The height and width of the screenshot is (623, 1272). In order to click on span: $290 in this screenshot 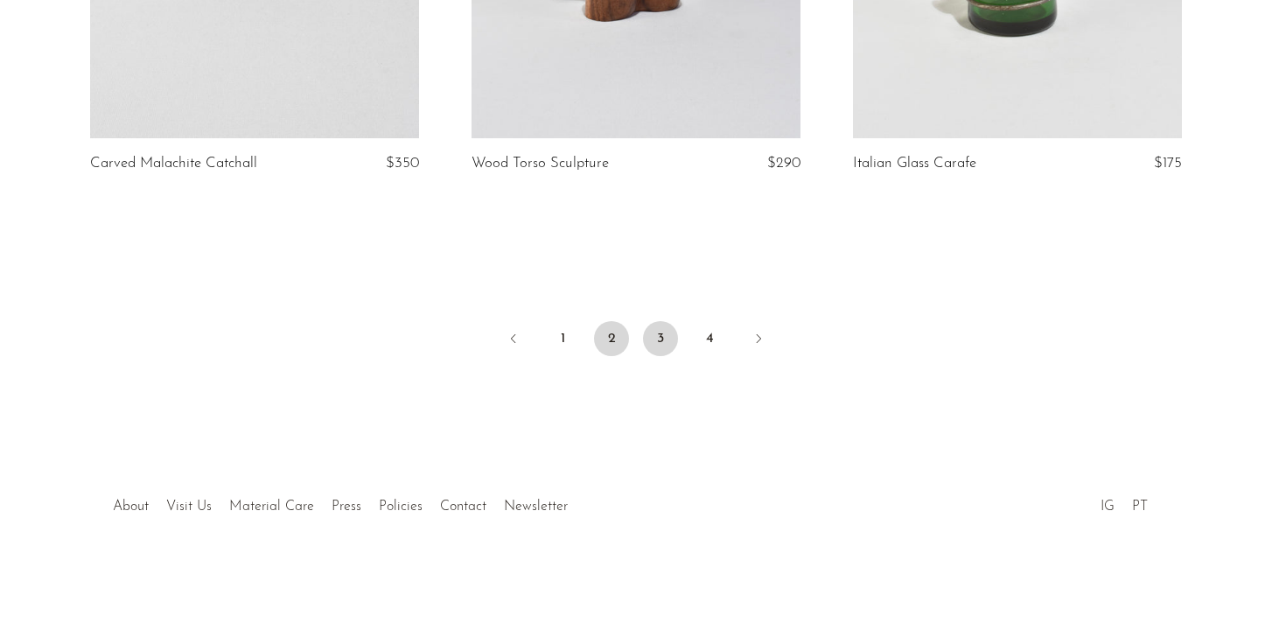, I will do `click(784, 163)`.